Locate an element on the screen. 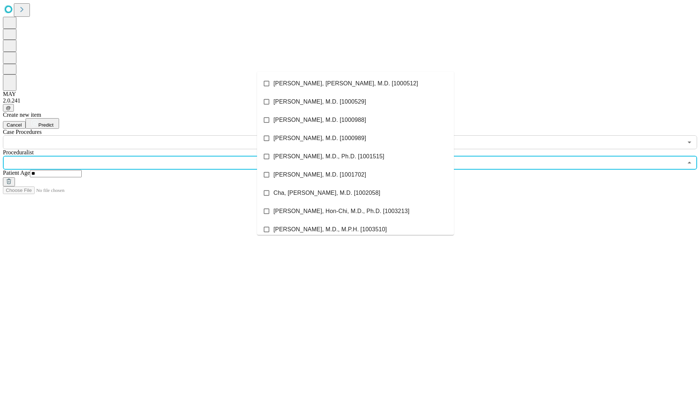  button: Cancel is located at coordinates (14, 125).